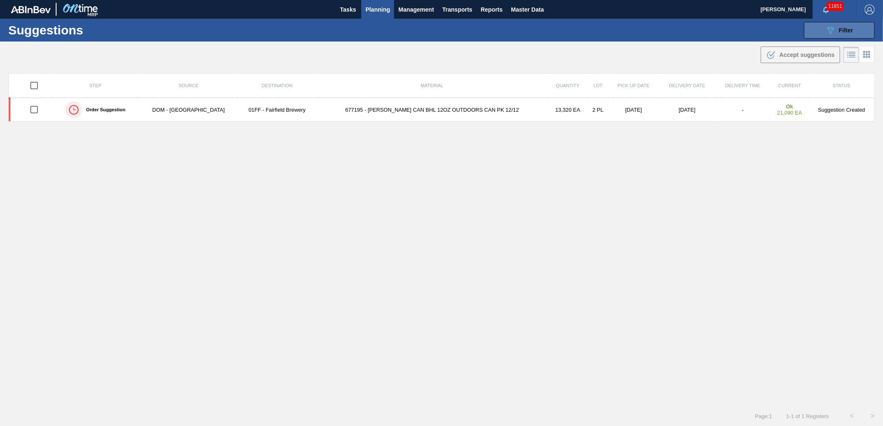 This screenshot has height=426, width=883. Describe the element at coordinates (807, 55) in the screenshot. I see `span: Accept suggestions` at that location.